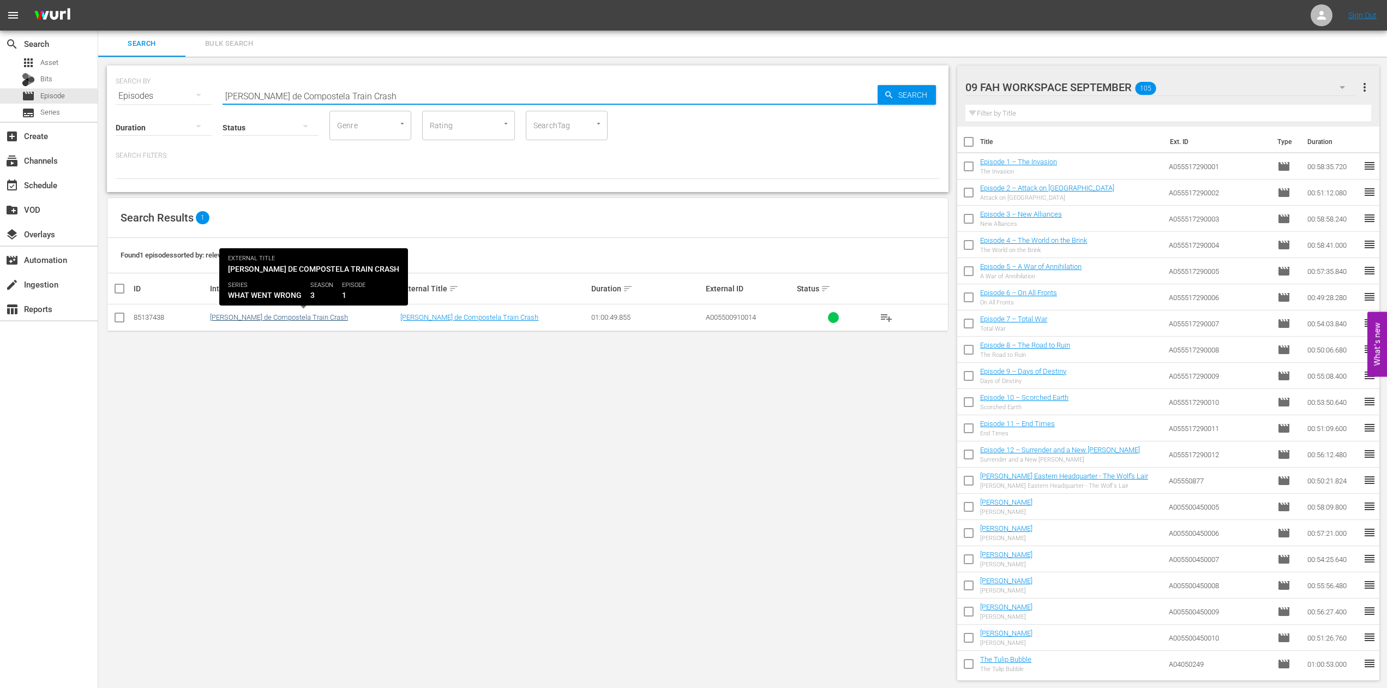  Describe the element at coordinates (1219, 402) in the screenshot. I see `td: A055517290010` at that location.